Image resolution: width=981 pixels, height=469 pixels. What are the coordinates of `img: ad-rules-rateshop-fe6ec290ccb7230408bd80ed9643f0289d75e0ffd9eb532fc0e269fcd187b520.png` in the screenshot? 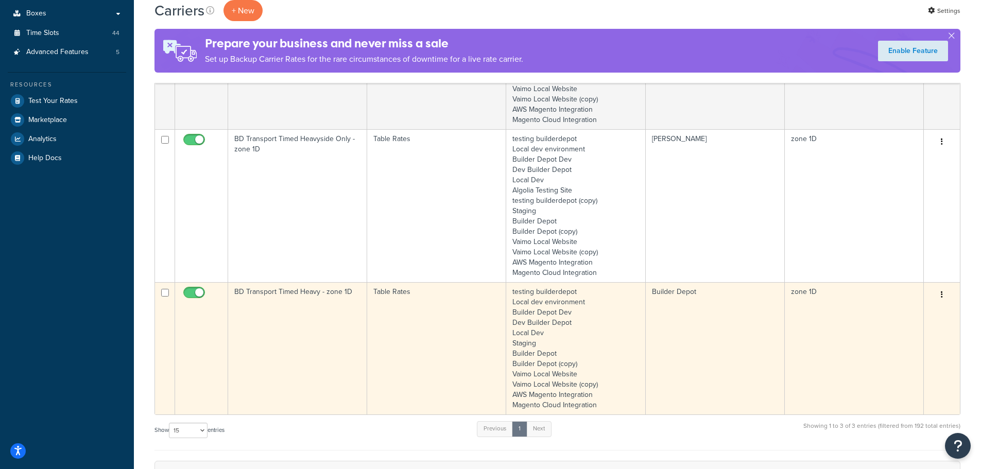 It's located at (180, 50).